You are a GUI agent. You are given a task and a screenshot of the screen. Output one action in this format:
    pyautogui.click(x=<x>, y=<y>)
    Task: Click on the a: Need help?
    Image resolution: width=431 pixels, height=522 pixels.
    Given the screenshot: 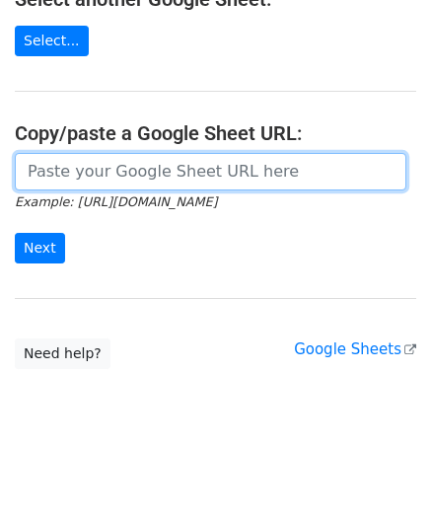 What is the action you would take?
    pyautogui.click(x=62, y=353)
    